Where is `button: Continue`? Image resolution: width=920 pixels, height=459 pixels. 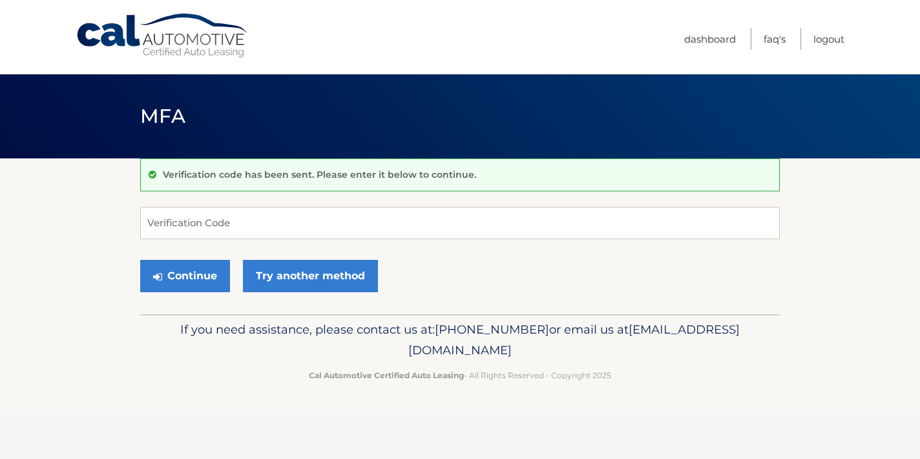 button: Continue is located at coordinates (185, 276).